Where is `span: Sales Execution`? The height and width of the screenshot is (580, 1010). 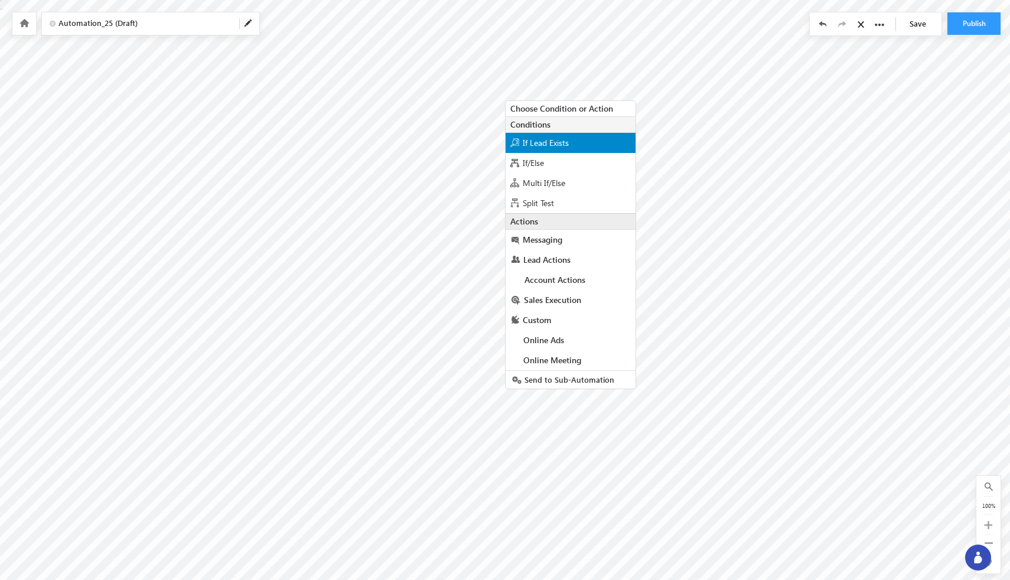
span: Sales Execution is located at coordinates (552, 299).